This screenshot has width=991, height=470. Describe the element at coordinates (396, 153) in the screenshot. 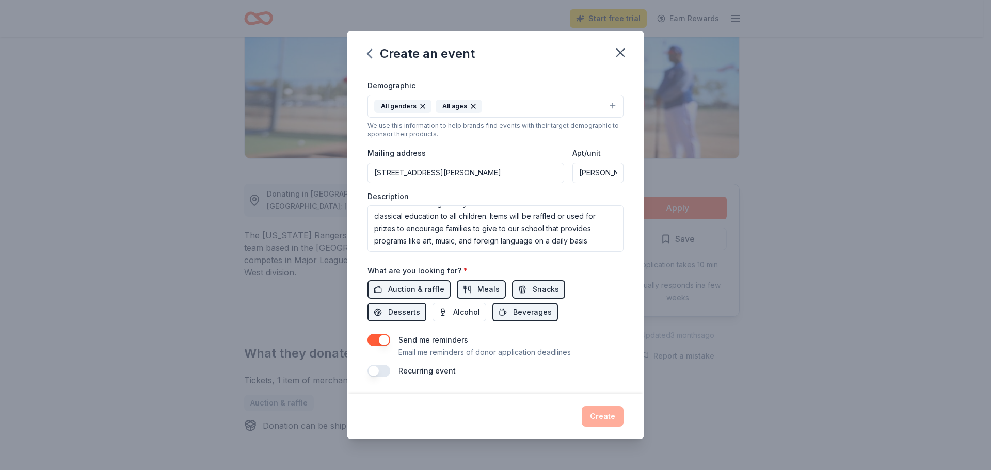

I see `label: Mailing address` at that location.